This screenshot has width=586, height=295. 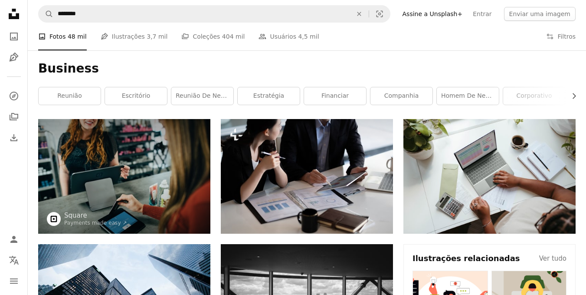 I want to click on a: uma pessoa sentada em uma mesa com um laptop, so click(x=489, y=176).